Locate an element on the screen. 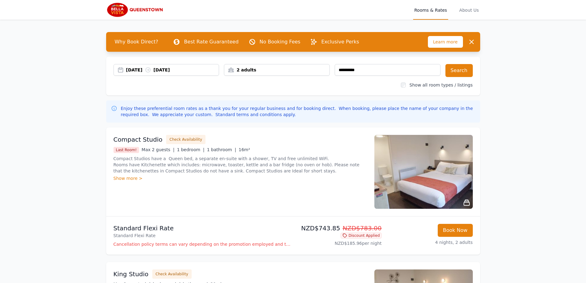 This screenshot has height=283, width=586. span: 1 bedroom | is located at coordinates (191, 150).